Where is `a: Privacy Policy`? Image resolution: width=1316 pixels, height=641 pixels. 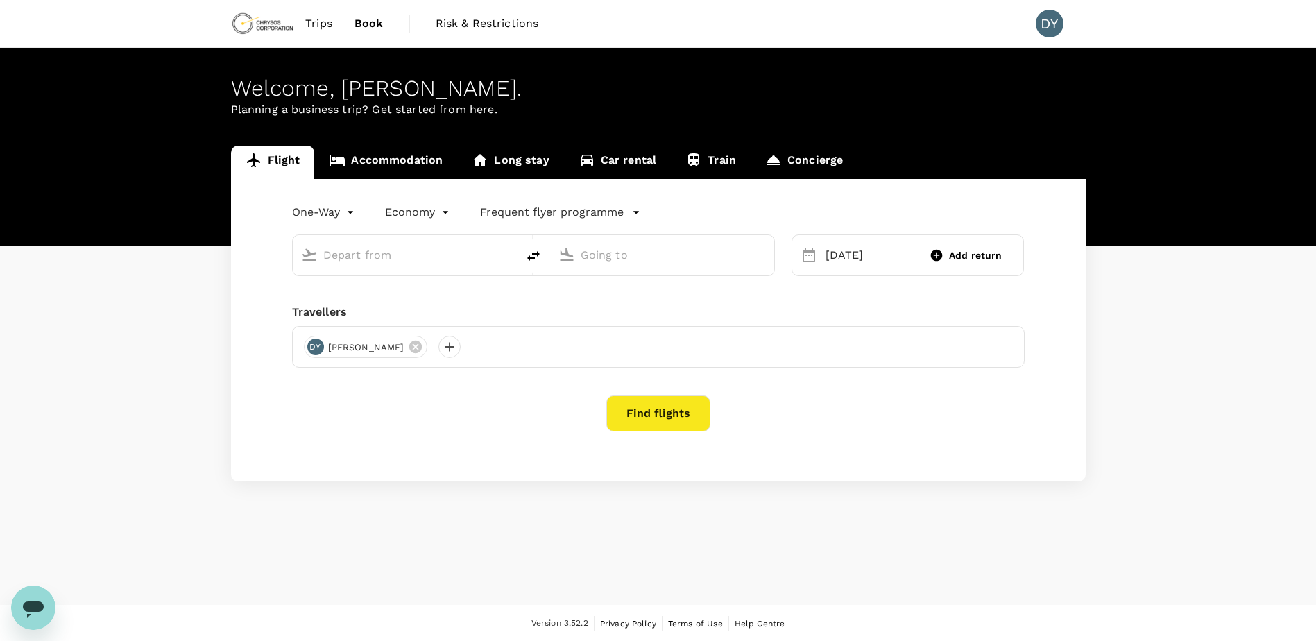 a: Privacy Policy is located at coordinates (628, 624).